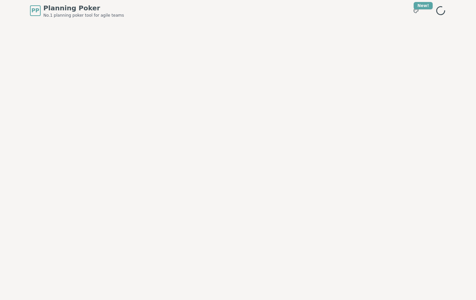  I want to click on div: New!, so click(423, 6).